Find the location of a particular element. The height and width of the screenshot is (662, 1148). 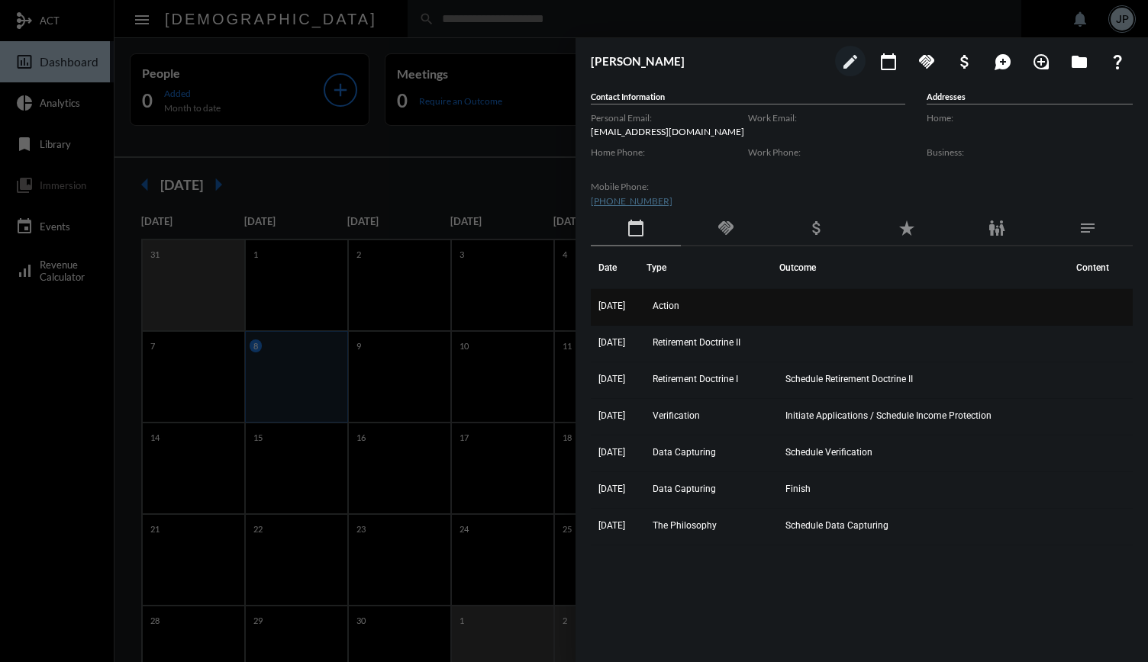

th: Type is located at coordinates (713, 268).